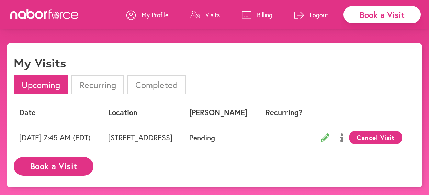 The width and height of the screenshot is (429, 195). Describe the element at coordinates (213, 15) in the screenshot. I see `p: Visits` at that location.